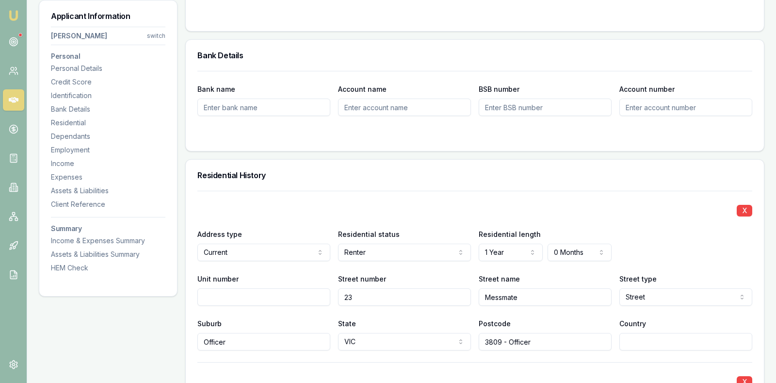 The height and width of the screenshot is (383, 776). I want to click on div: Bank Details, so click(108, 109).